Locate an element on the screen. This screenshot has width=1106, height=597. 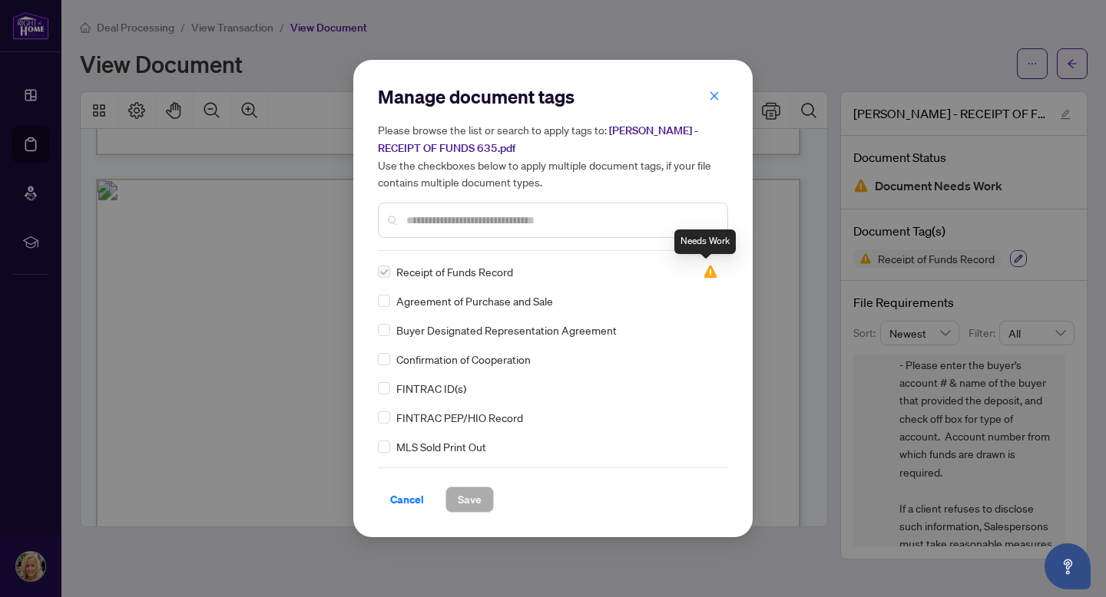
h2: Manage document tags is located at coordinates (553, 97).